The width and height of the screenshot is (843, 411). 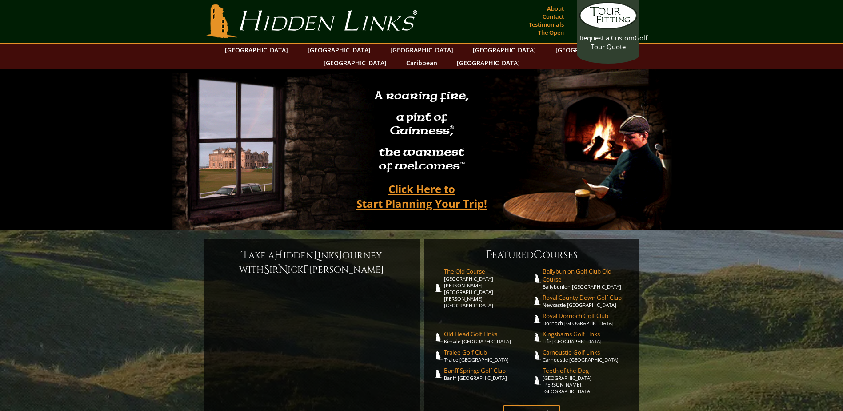 What do you see at coordinates (488, 334) in the screenshot?
I see `span: Old Head Golf Links` at bounding box center [488, 334].